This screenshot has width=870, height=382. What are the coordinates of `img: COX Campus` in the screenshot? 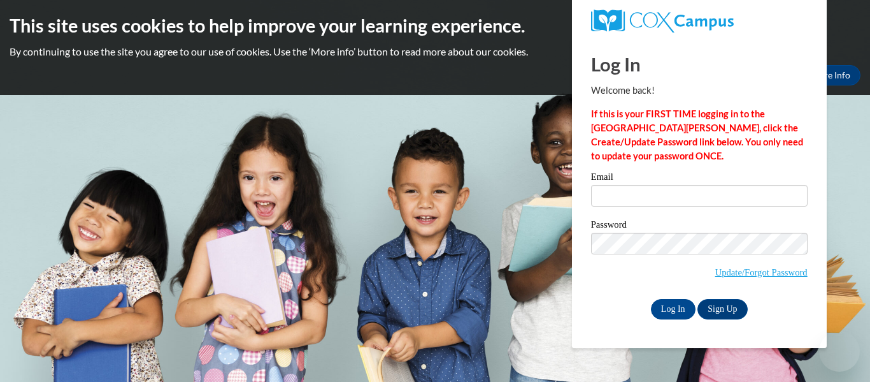 It's located at (662, 21).